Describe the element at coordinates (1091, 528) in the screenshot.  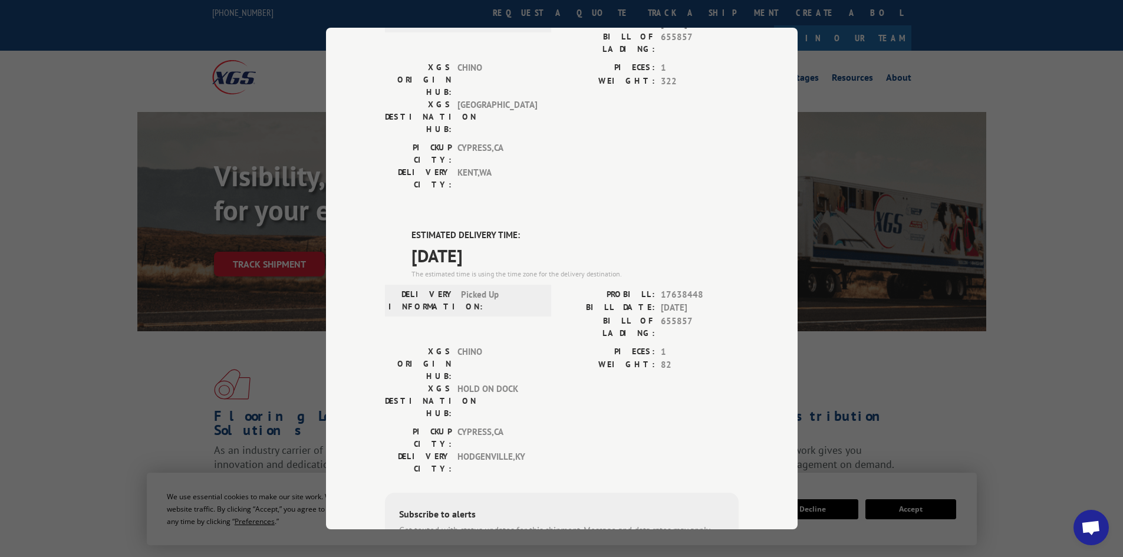
I see `div: Open chat` at that location.